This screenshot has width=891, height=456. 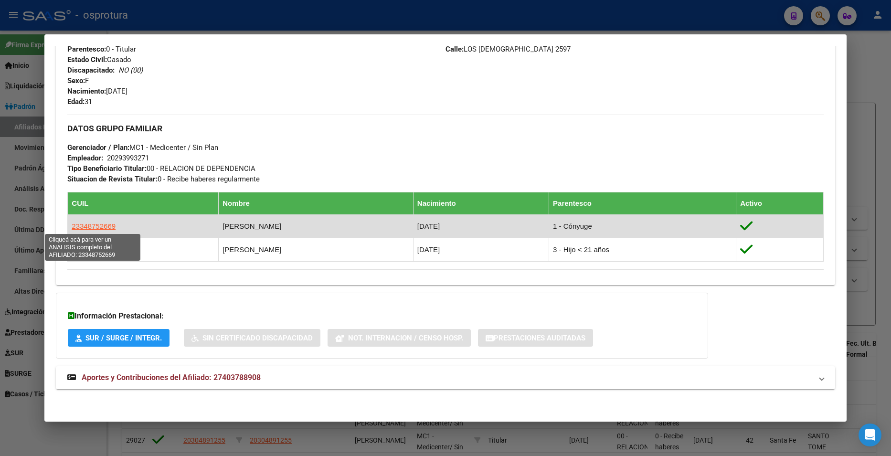 I want to click on strong: Parentesco:, so click(x=86, y=49).